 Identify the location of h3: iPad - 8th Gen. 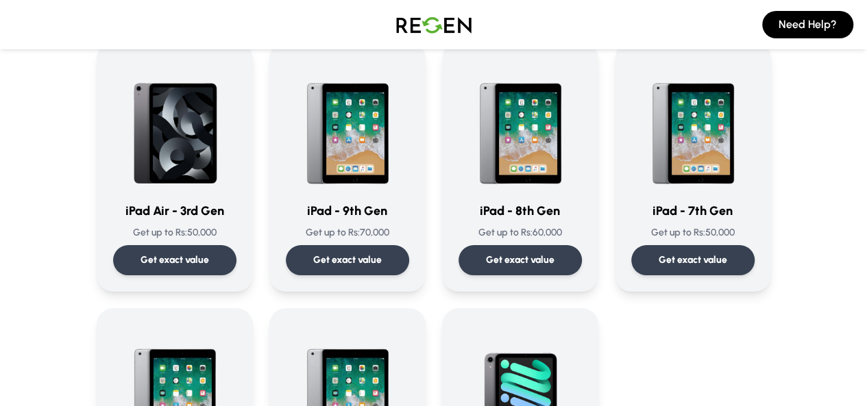
(520, 211).